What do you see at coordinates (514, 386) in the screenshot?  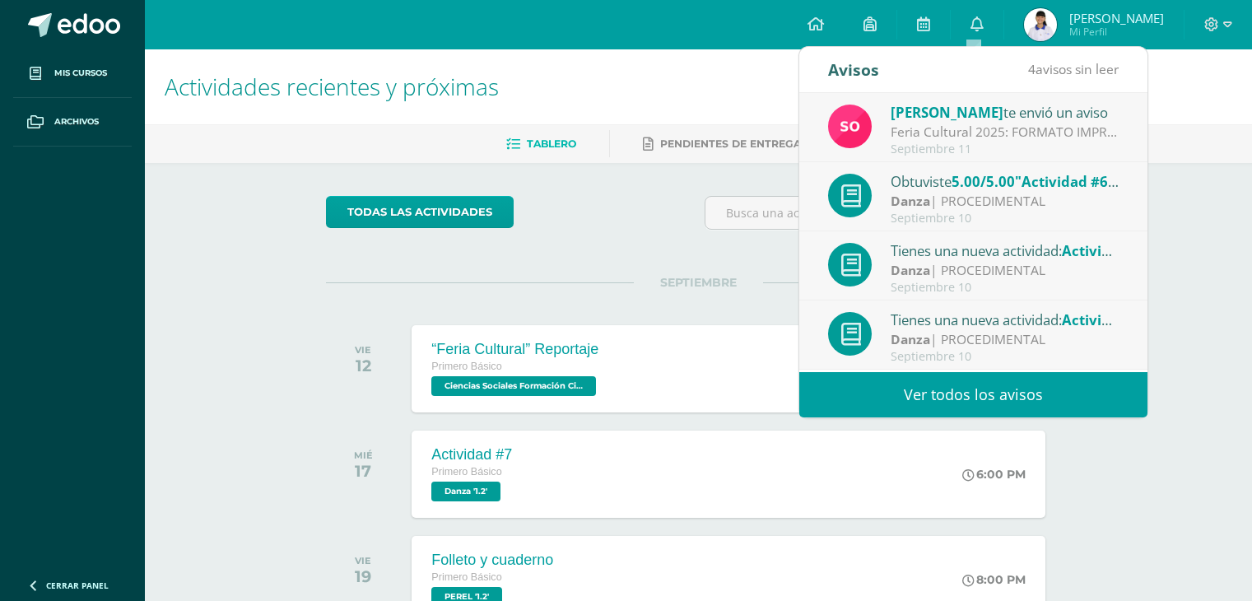 I see `span: Ciencias Sociales Formación Ciudadana e Interculturalidad '1.2'` at bounding box center [514, 386].